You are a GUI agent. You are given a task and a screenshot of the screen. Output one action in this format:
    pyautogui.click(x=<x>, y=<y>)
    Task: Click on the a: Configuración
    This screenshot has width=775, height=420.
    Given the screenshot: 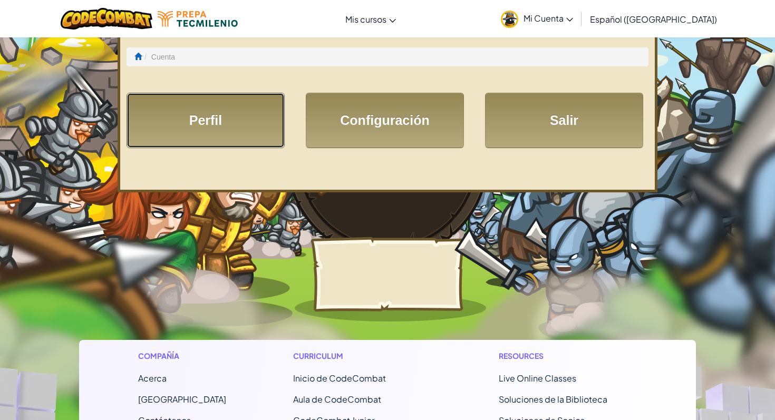 What is the action you would take?
    pyautogui.click(x=385, y=120)
    